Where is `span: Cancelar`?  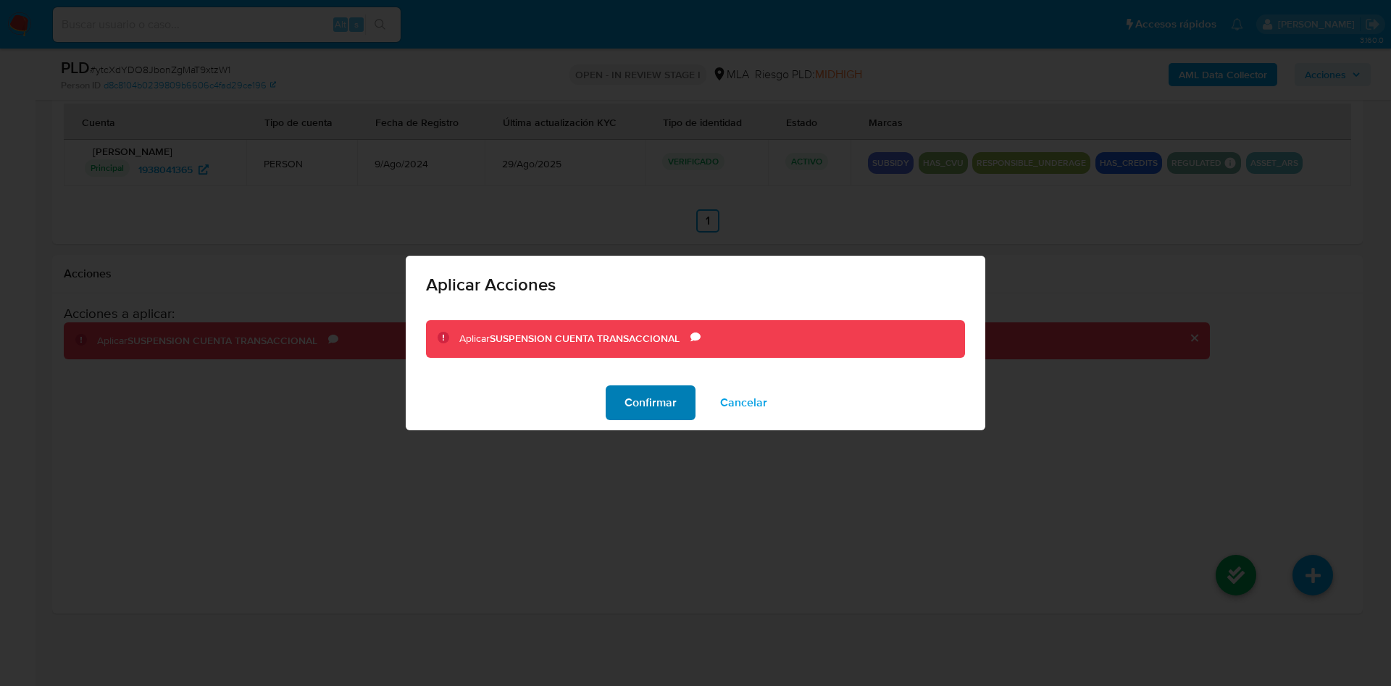
span: Cancelar is located at coordinates (743, 403).